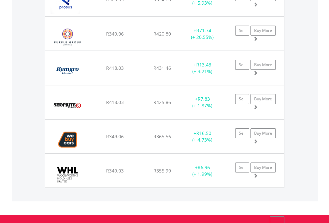 This screenshot has height=223, width=329. I want to click on span: R355.99, so click(162, 171).